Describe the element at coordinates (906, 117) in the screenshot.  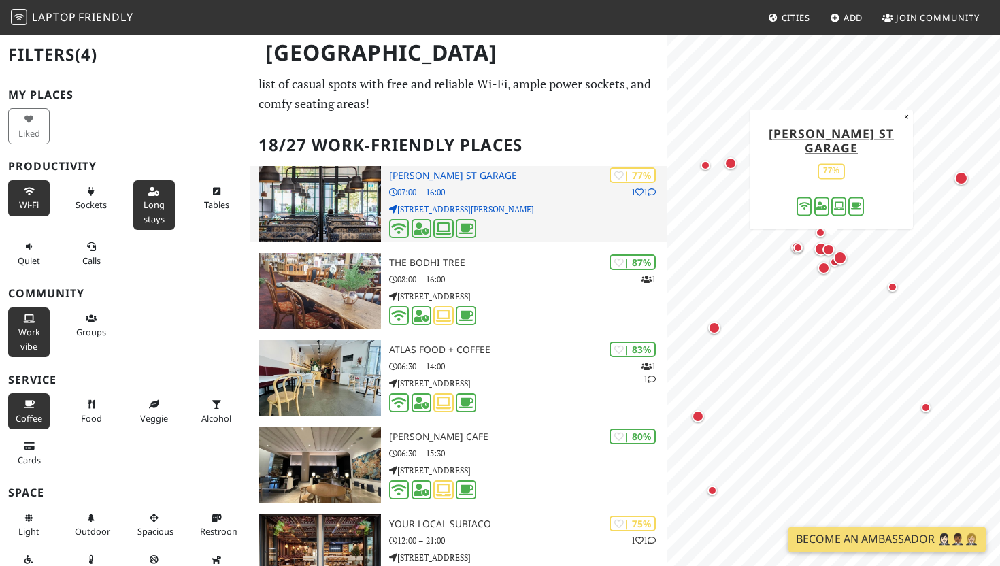
I see `button: Close popup` at that location.